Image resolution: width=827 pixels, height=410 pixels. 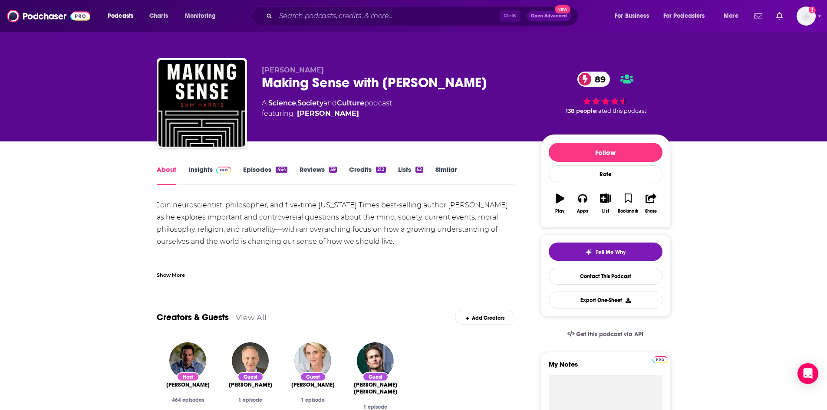 I want to click on span: New, so click(x=562, y=9).